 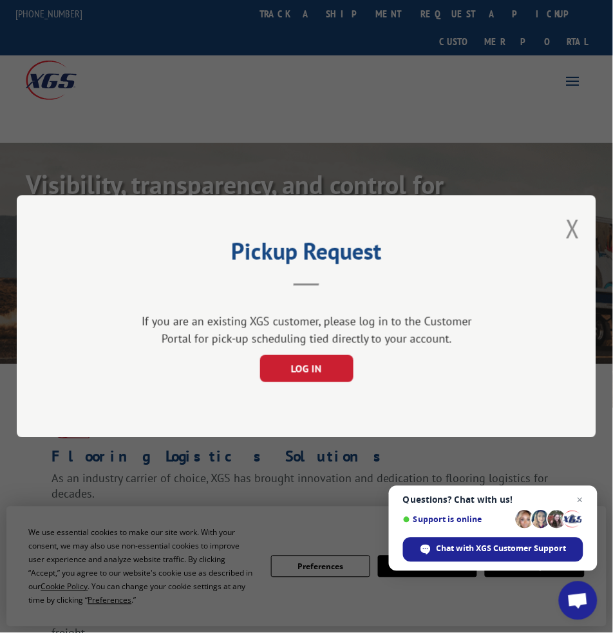 I want to click on div: Chat with XGS Customer Support, so click(x=493, y=549).